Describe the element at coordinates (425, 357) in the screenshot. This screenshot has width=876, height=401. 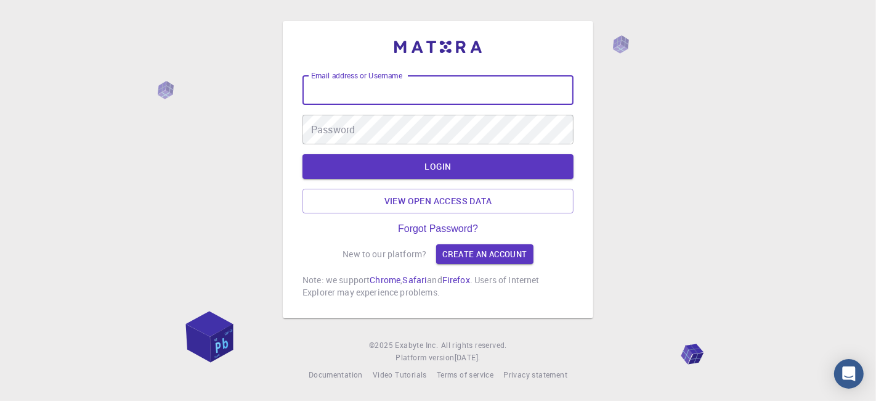
I see `span: Platform version` at that location.